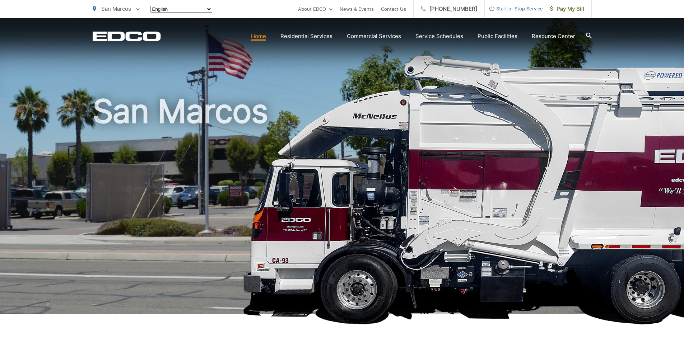 The height and width of the screenshot is (342, 684). Describe the element at coordinates (342, 207) in the screenshot. I see `h1: San Marcos` at that location.